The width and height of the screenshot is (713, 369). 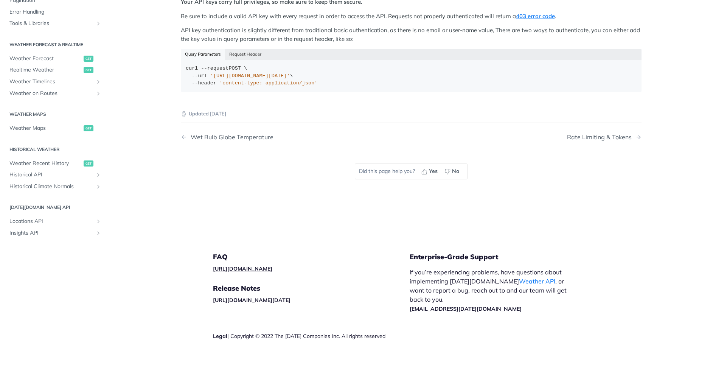 What do you see at coordinates (54, 70) in the screenshot?
I see `a: Realtime Weatherget` at bounding box center [54, 70].